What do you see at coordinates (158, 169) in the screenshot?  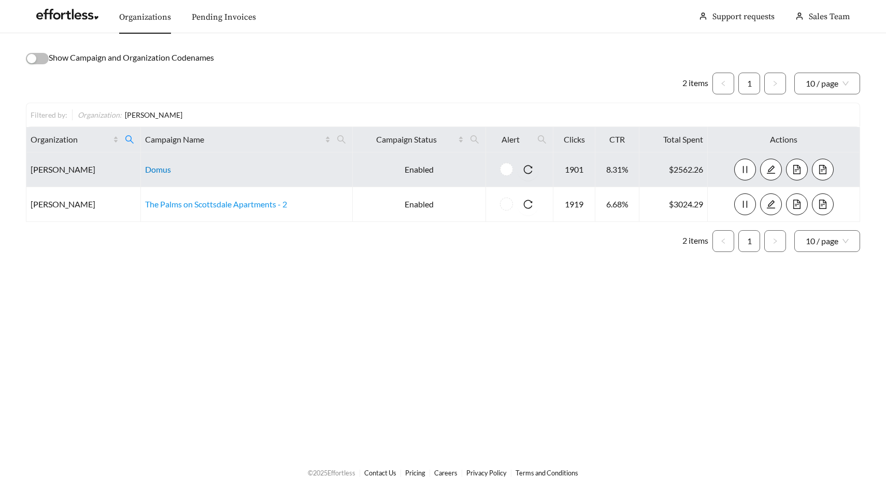 I see `a: Domus` at bounding box center [158, 169].